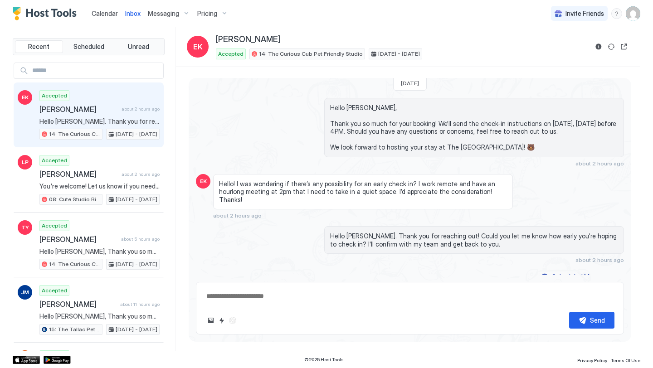 This screenshot has height=368, width=653. I want to click on a: Inbox, so click(133, 13).